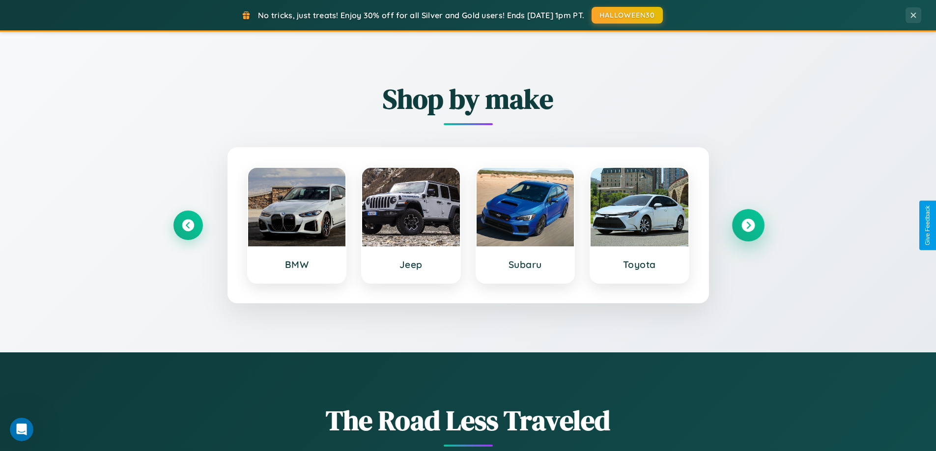  I want to click on h2: Shop by make, so click(468, 99).